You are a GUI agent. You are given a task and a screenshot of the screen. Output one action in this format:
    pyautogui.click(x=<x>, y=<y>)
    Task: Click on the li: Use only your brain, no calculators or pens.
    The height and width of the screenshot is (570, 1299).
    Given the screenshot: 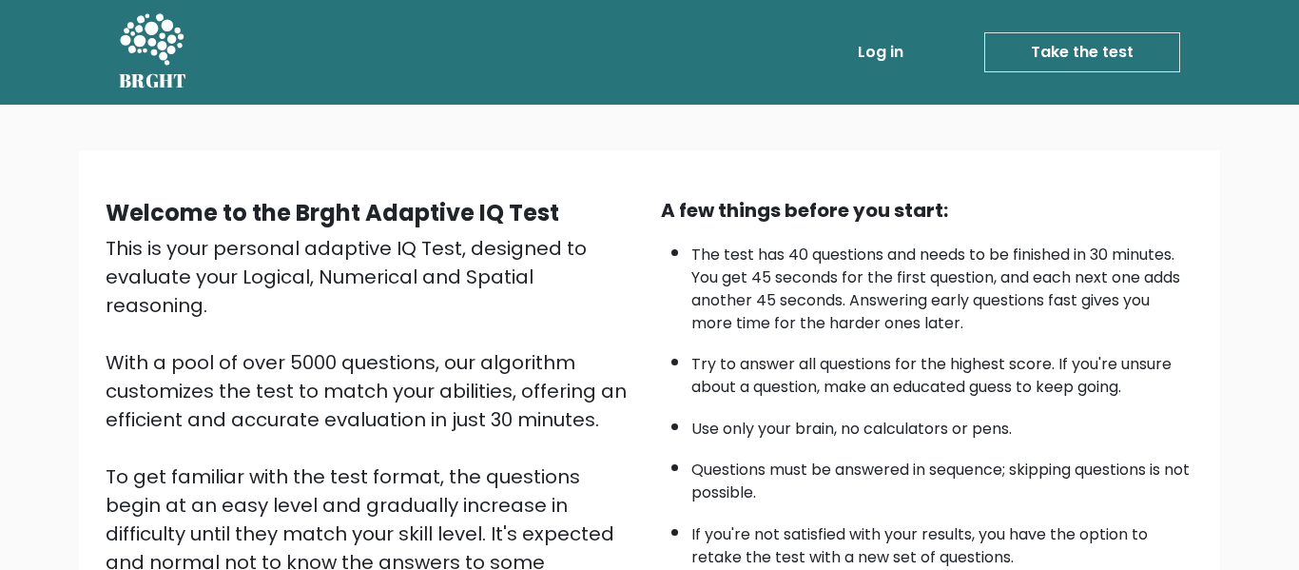 What is the action you would take?
    pyautogui.click(x=943, y=424)
    